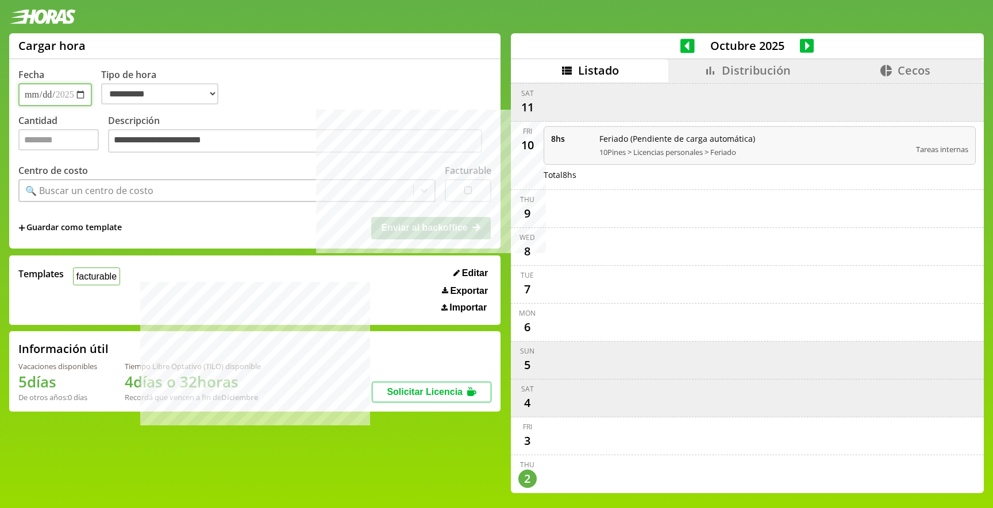 The height and width of the screenshot is (508, 993). What do you see at coordinates (63, 135) in the screenshot?
I see `label: Cantidad` at bounding box center [63, 135].